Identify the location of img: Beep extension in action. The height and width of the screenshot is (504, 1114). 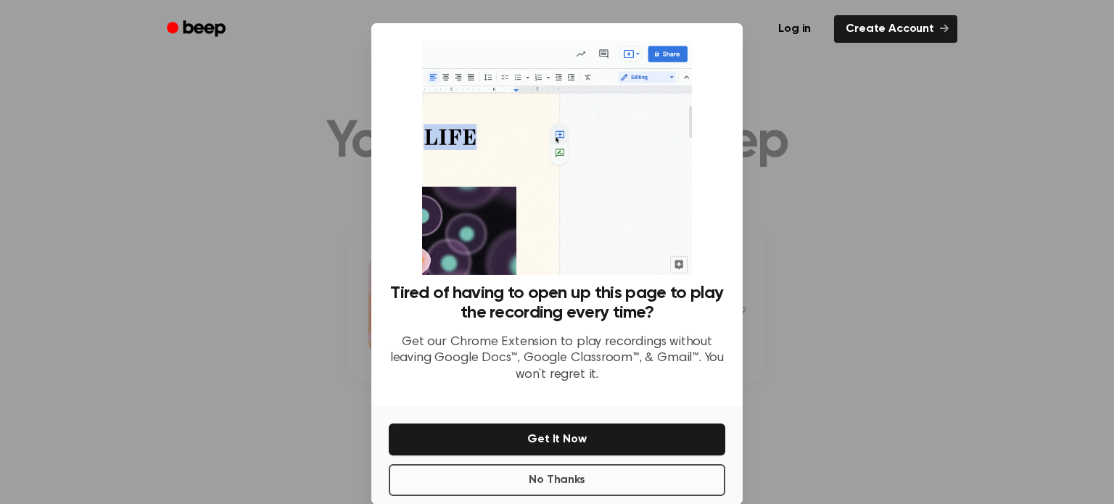
(556, 157).